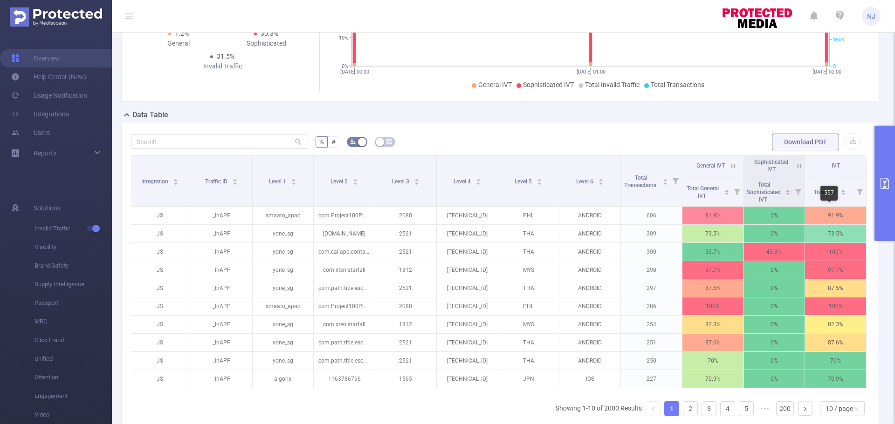 Image resolution: width=895 pixels, height=424 pixels. What do you see at coordinates (712, 343) in the screenshot?
I see `p: 87.6%` at bounding box center [712, 343].